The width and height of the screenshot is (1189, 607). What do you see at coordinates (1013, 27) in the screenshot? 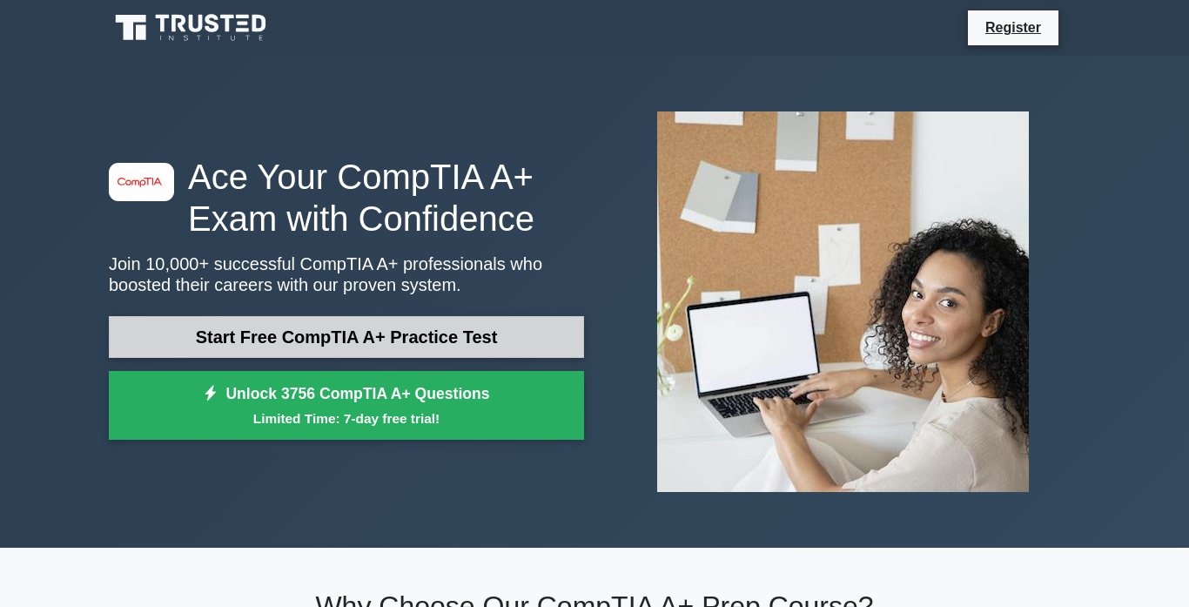
I see `a: Register` at bounding box center [1013, 27].